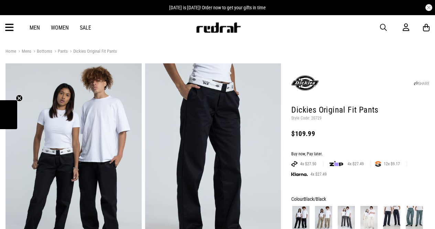  What do you see at coordinates (360, 154) in the screenshot?
I see `div: Buy now, Pay later.` at bounding box center [360, 154].